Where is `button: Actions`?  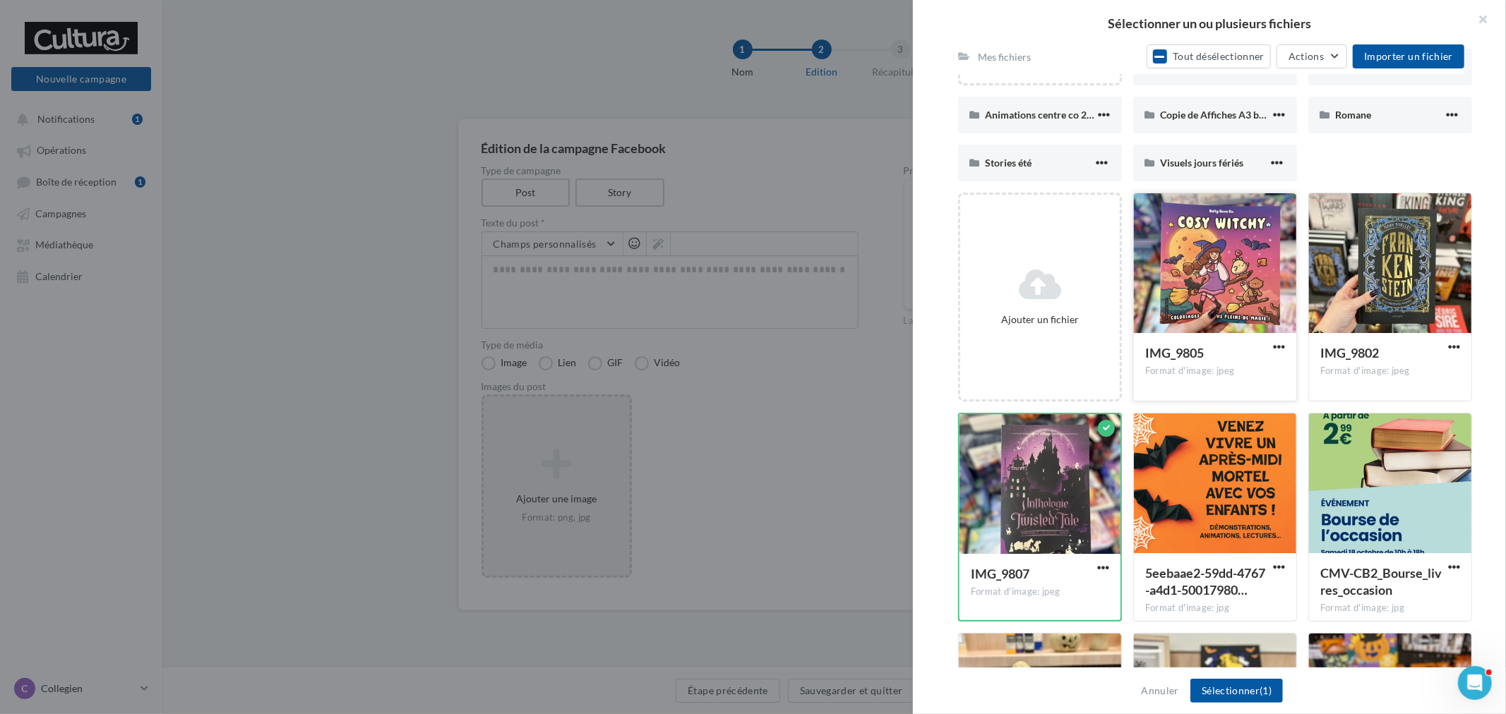 button: Actions is located at coordinates (1311, 56).